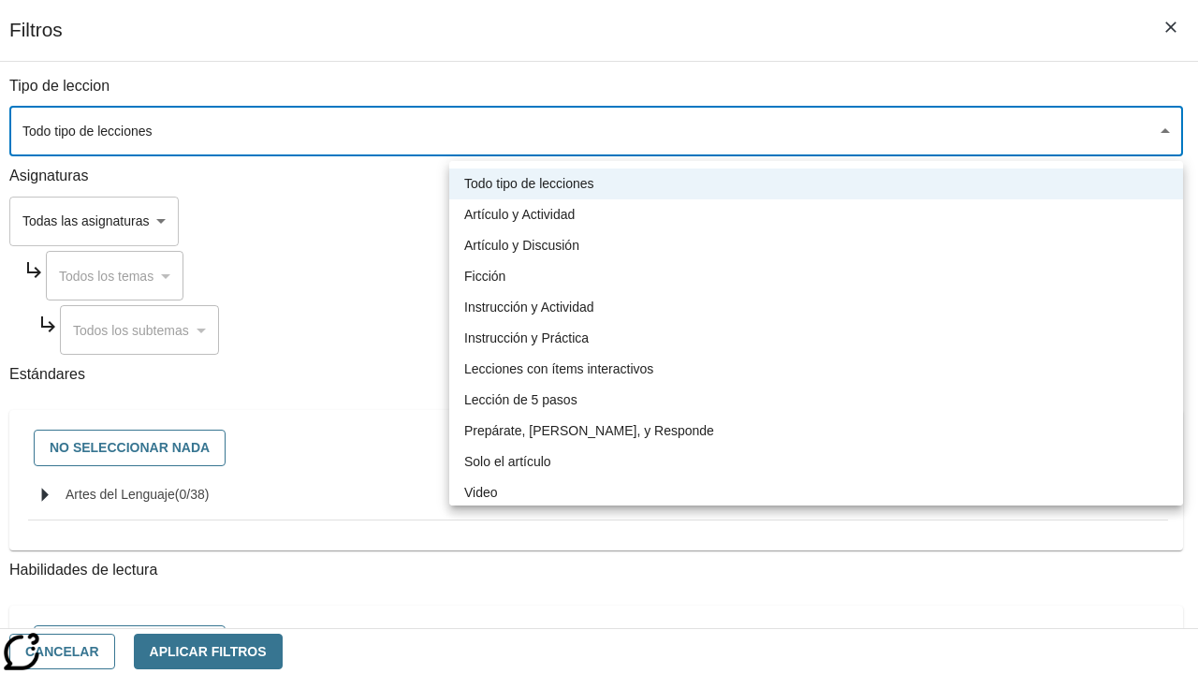 This screenshot has height=674, width=1198. What do you see at coordinates (816, 338) in the screenshot?
I see `li: Instrucción y Práctica` at bounding box center [816, 338].